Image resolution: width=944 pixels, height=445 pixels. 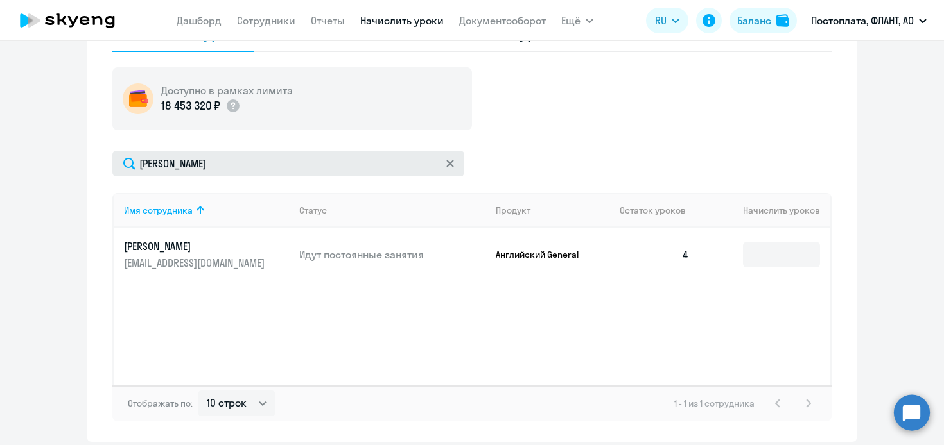 I want to click on button: Ещё, so click(x=577, y=21).